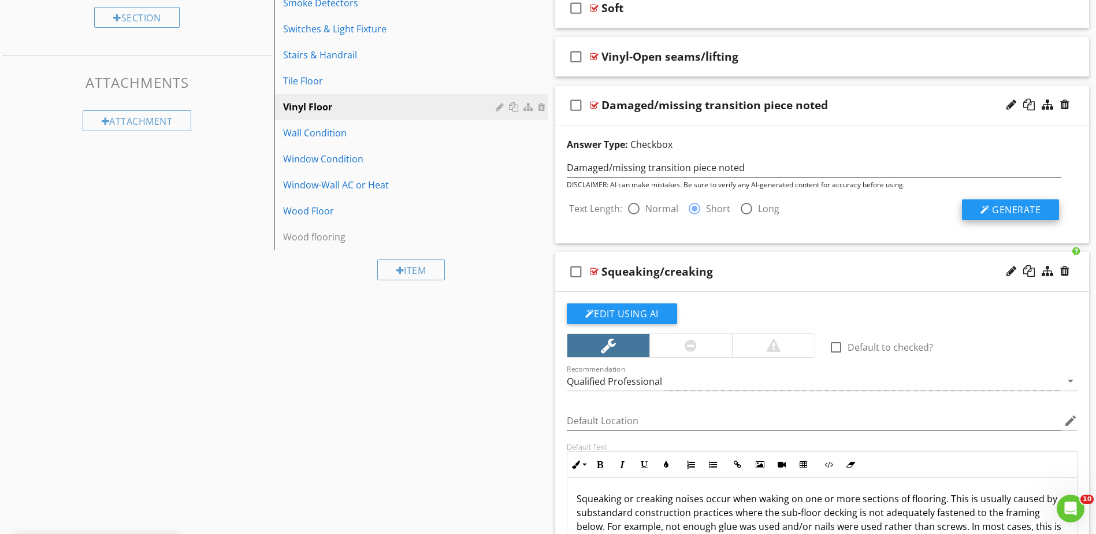 The image size is (1096, 534). I want to click on input: Enter a few words (ex: leaky kitchen faucet), so click(814, 167).